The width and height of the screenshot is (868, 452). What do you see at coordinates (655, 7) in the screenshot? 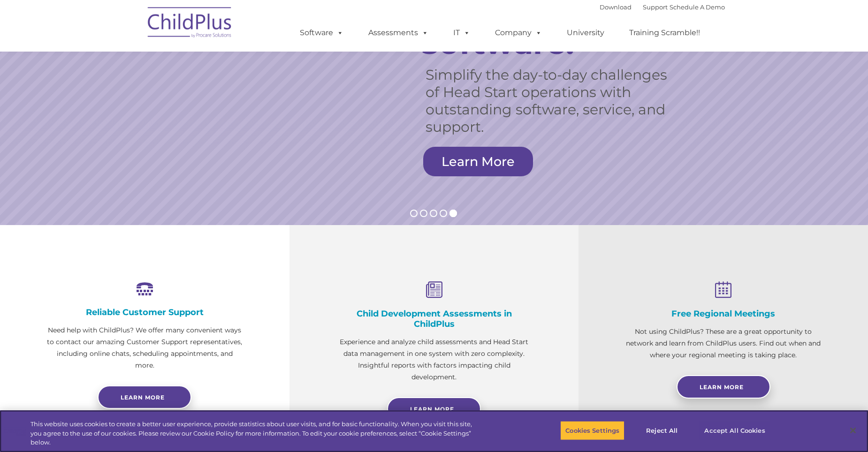
I see `a: Support` at bounding box center [655, 7].